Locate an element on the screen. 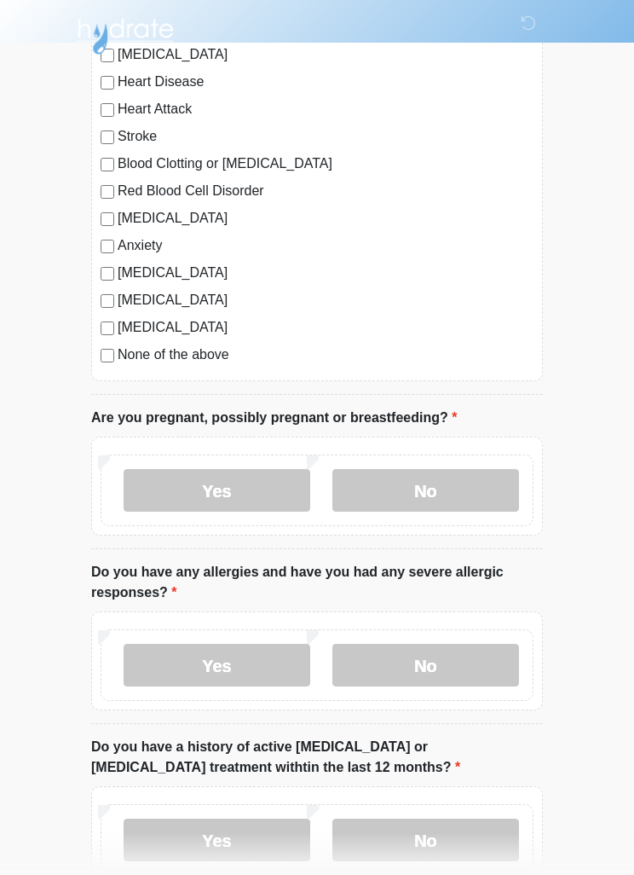 Image resolution: width=634 pixels, height=875 pixels. label: None of the above is located at coordinates (326, 355).